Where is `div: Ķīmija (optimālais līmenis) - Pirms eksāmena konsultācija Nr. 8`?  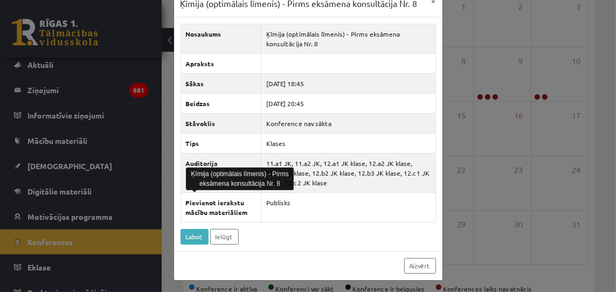
div: Ķīmija (optimālais līmenis) - Pirms eksāmena konsultācija Nr. 8 is located at coordinates (240, 179).